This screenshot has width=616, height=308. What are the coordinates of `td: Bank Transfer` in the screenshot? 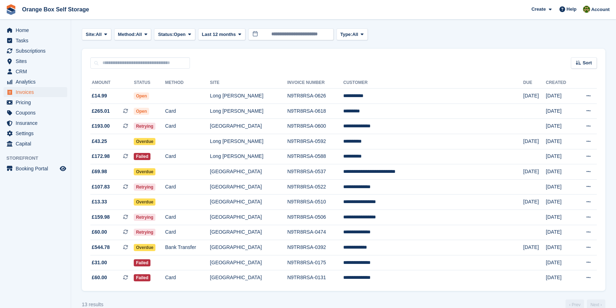 It's located at (187, 248).